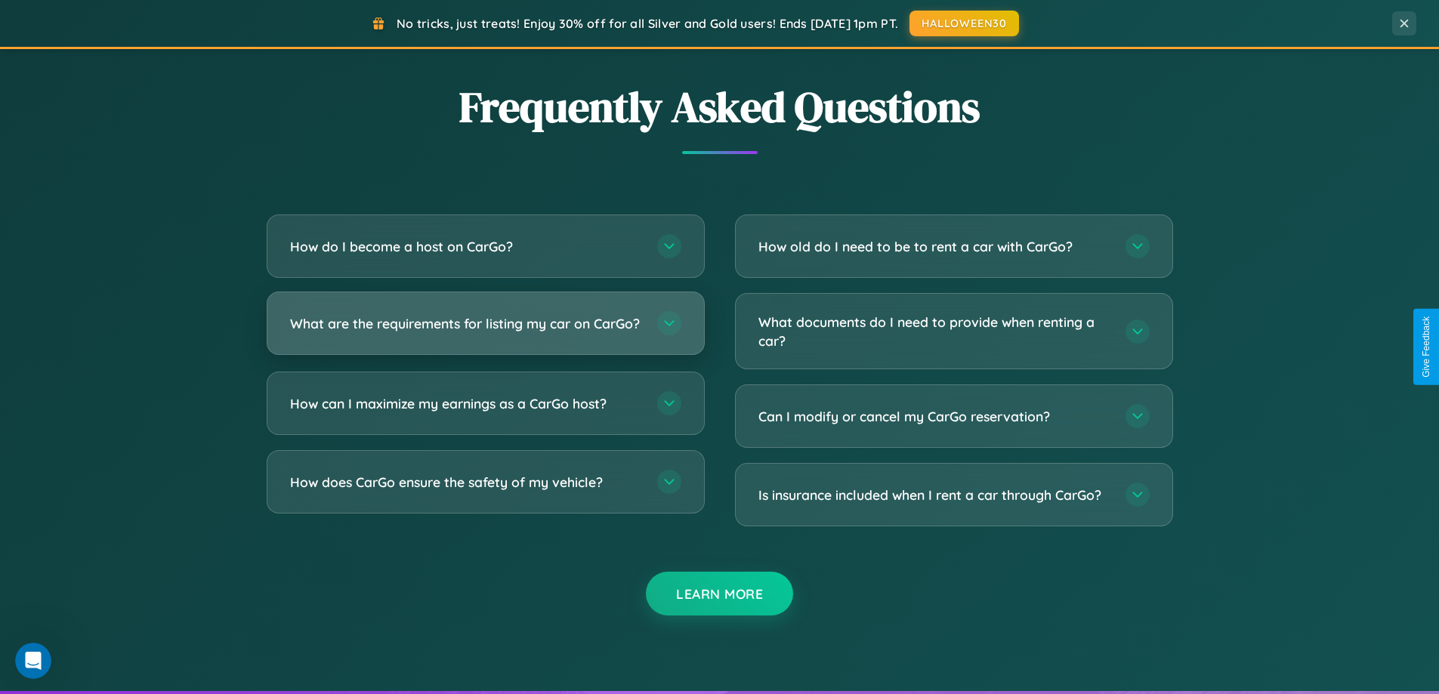 This screenshot has height=694, width=1439. I want to click on h3: What documents do I need to provide when renting a car?, so click(935, 331).